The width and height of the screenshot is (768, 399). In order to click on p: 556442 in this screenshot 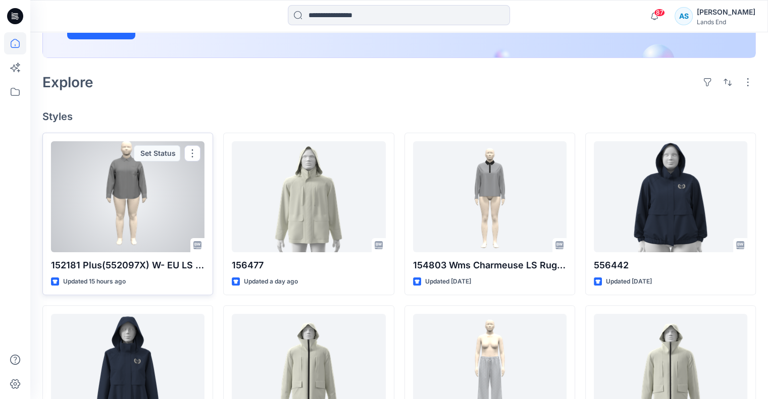, I will do `click(670, 265)`.